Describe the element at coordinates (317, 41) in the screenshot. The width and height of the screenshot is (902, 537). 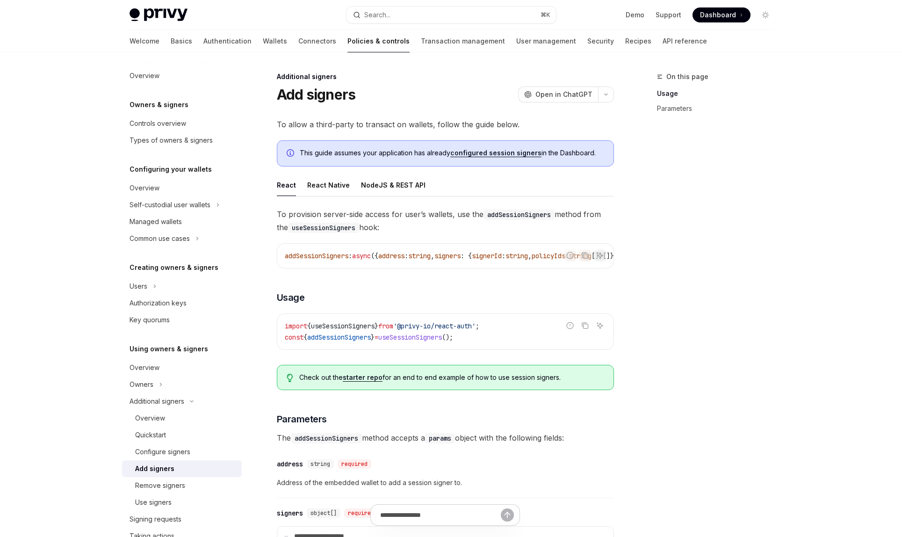
I see `a: Connectors` at that location.